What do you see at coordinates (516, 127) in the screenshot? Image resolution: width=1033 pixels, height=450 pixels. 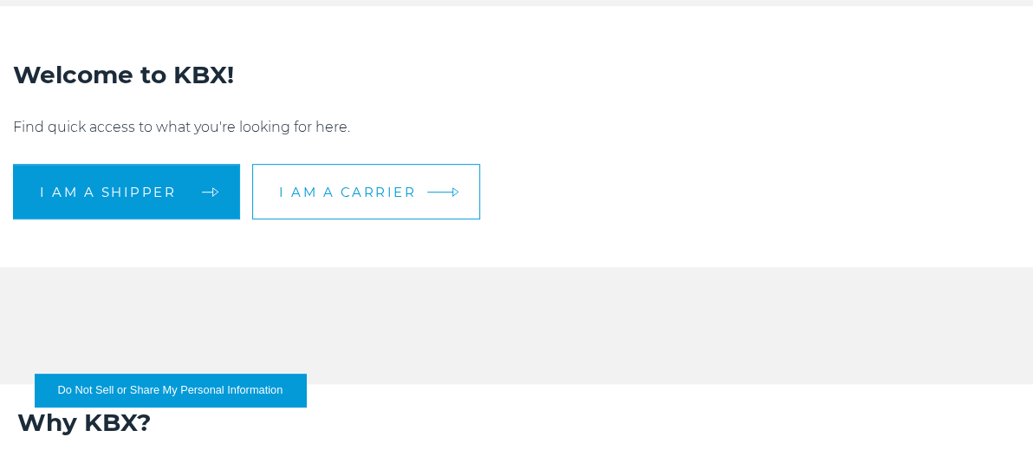 I see `p: Find quick access to what you're looking for here.` at bounding box center [516, 127].